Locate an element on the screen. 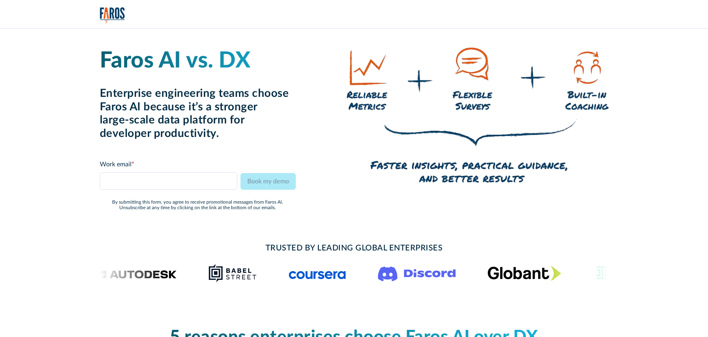 The height and width of the screenshot is (337, 708). h2: Enterprise engineering teams choose Faros AI because it’s a stronger large-scale data platform fo... is located at coordinates (198, 114).